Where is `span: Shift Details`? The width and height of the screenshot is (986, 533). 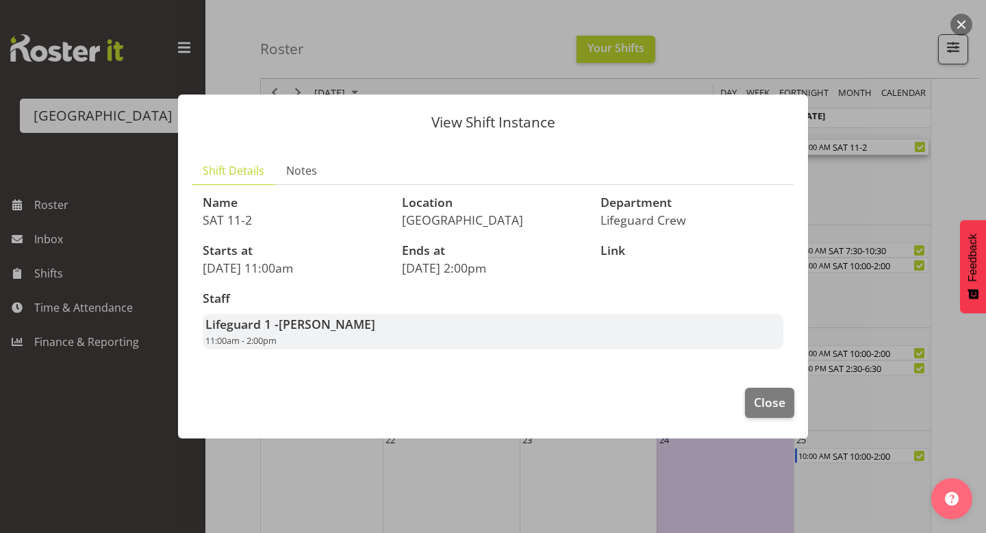
span: Shift Details is located at coordinates (234, 171).